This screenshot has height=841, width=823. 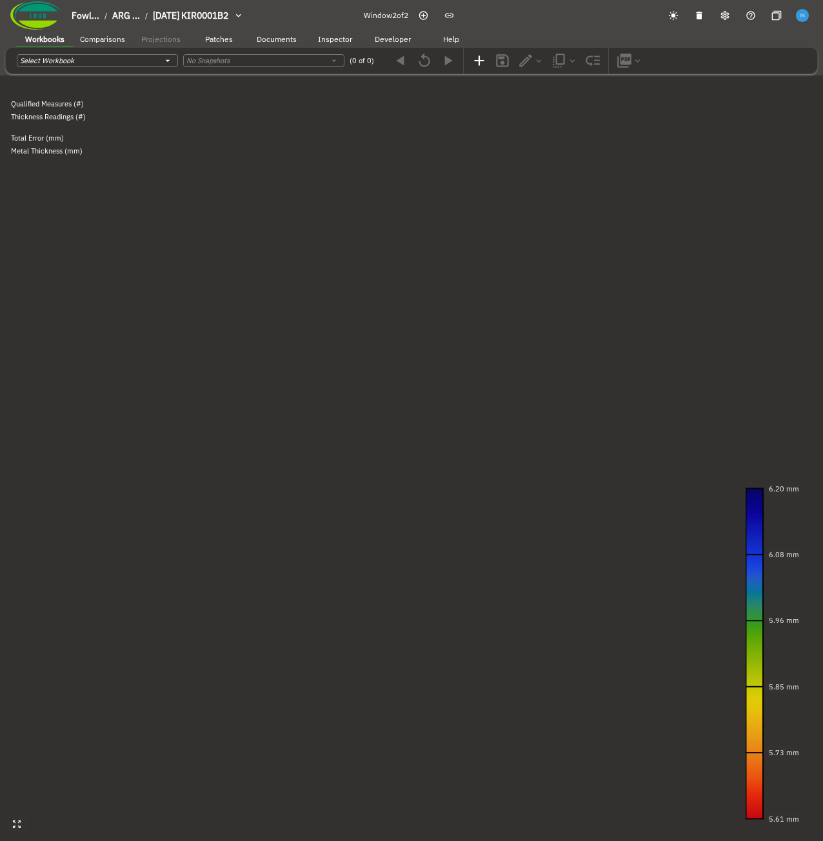 What do you see at coordinates (784, 687) in the screenshot?
I see `text: 5.85 mm` at bounding box center [784, 687].